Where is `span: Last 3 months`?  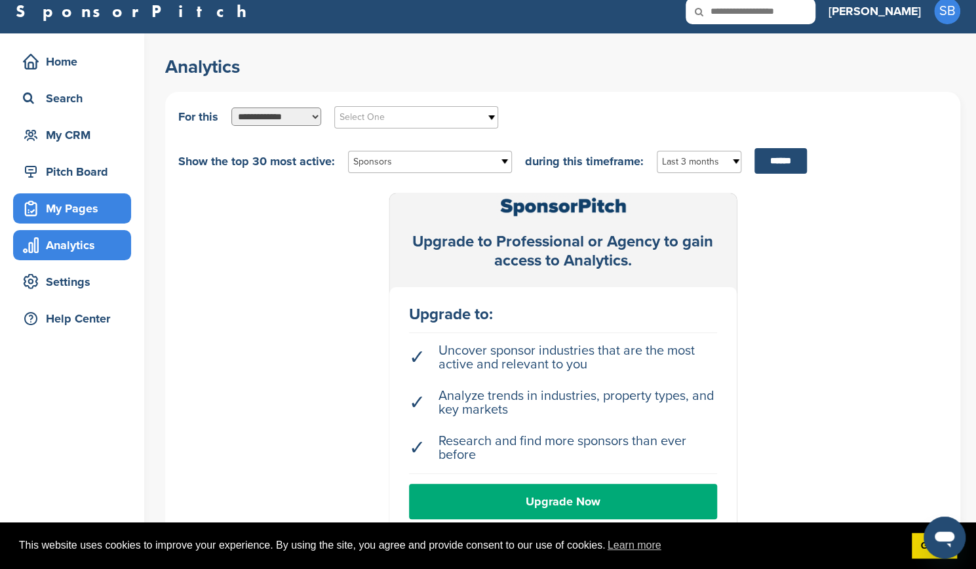 span: Last 3 months is located at coordinates (690, 162).